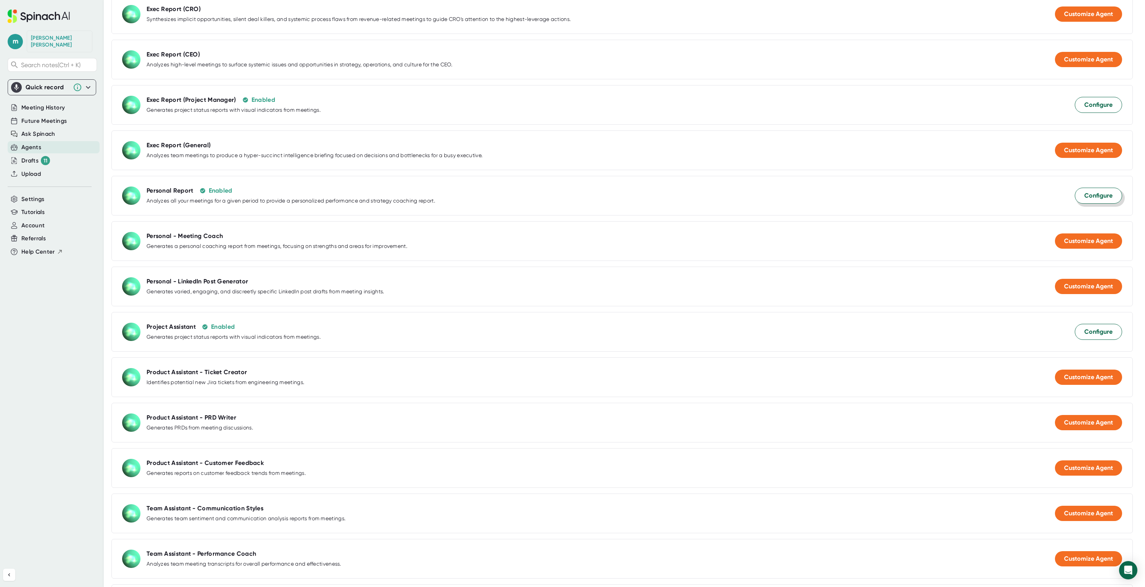 This screenshot has width=1145, height=587. Describe the element at coordinates (58, 65) in the screenshot. I see `span: Search notes (Ctrl + K)` at that location.